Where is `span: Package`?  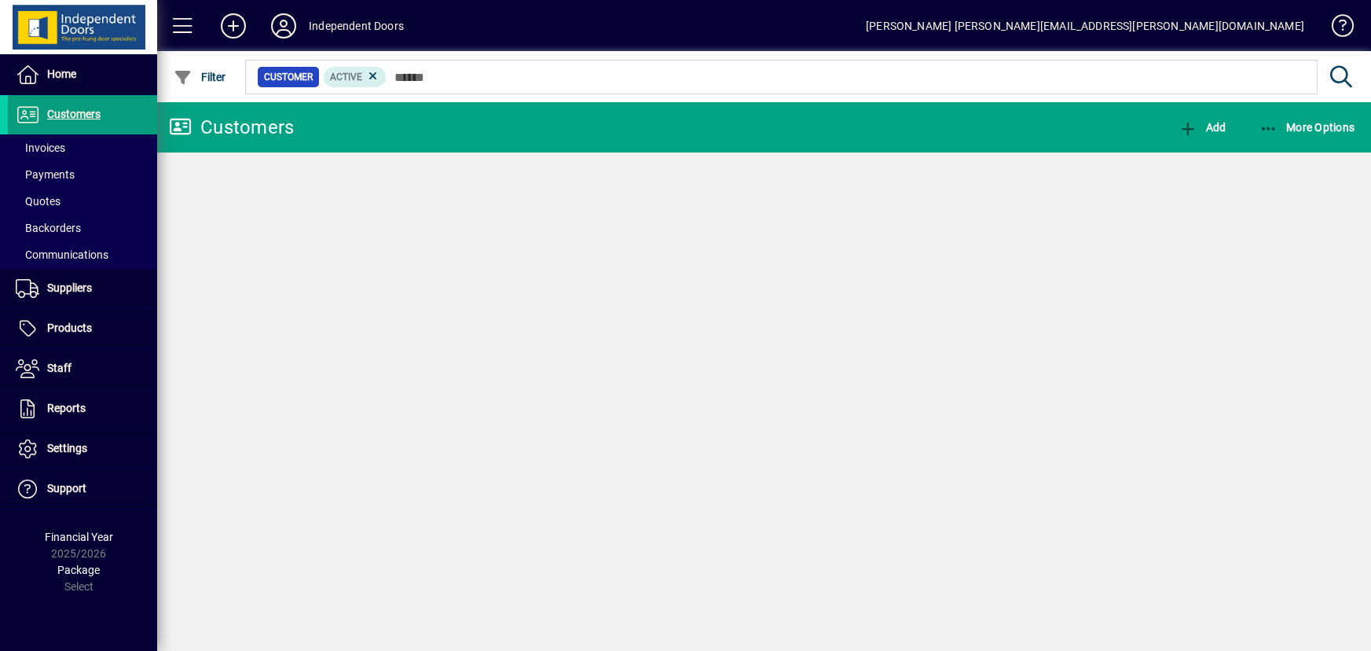 span: Package is located at coordinates (79, 570).